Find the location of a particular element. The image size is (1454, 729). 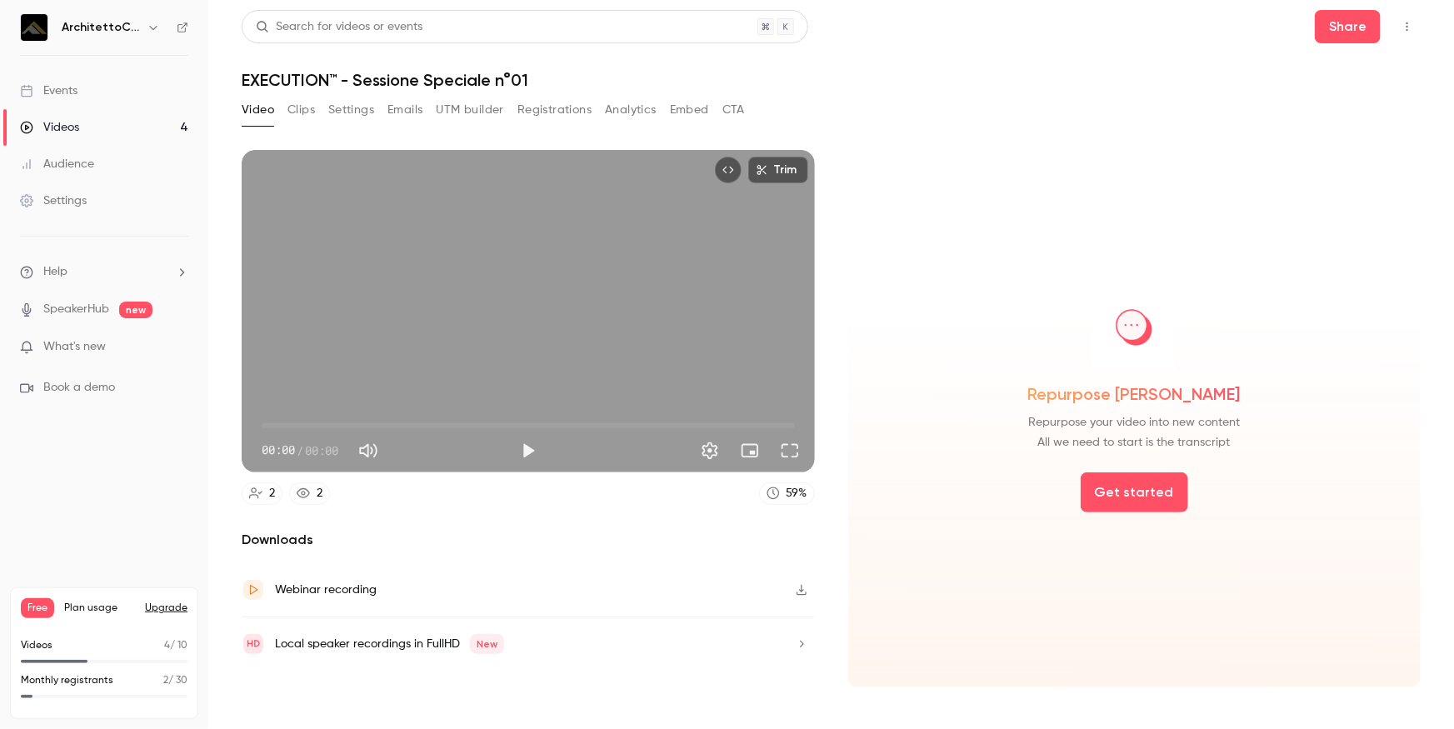

button: Trim is located at coordinates (778, 170).